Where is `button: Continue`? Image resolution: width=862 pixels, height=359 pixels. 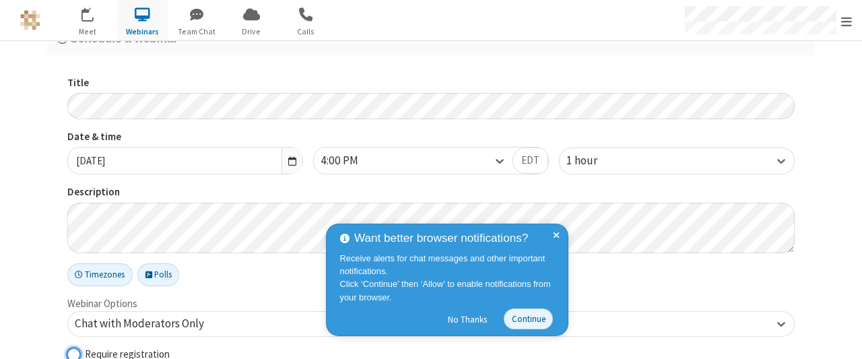
button: Continue is located at coordinates (528, 319).